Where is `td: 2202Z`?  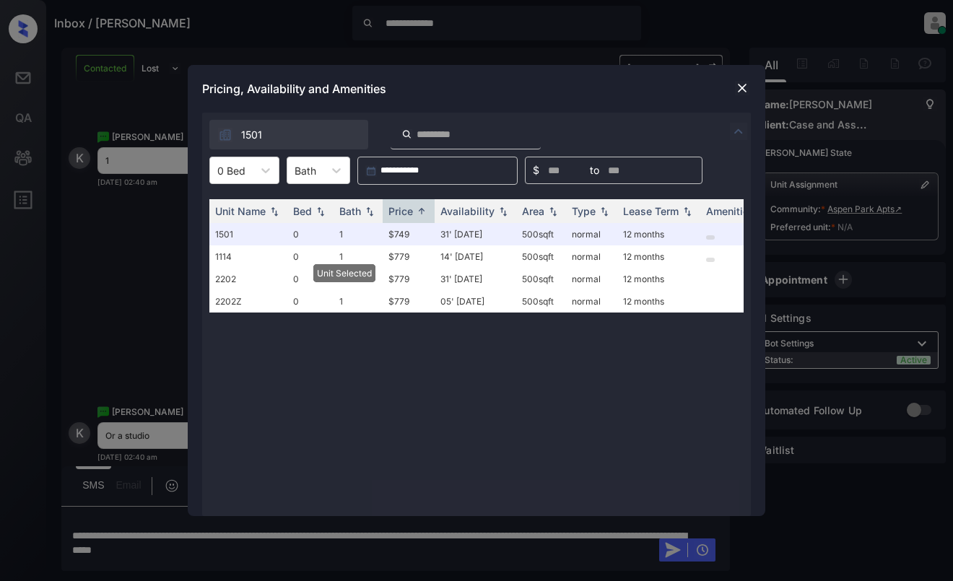 td: 2202Z is located at coordinates (248, 301).